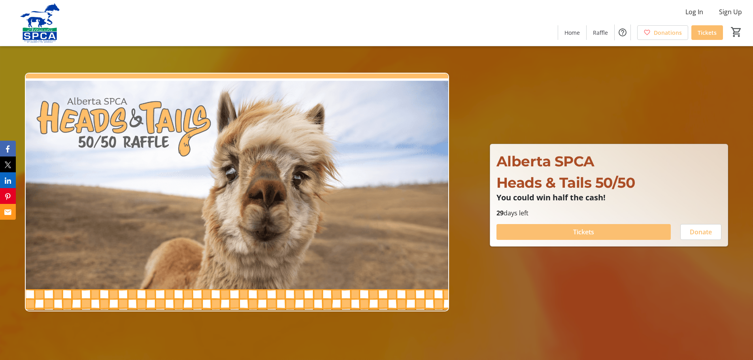  I want to click on a: Home, so click(572, 32).